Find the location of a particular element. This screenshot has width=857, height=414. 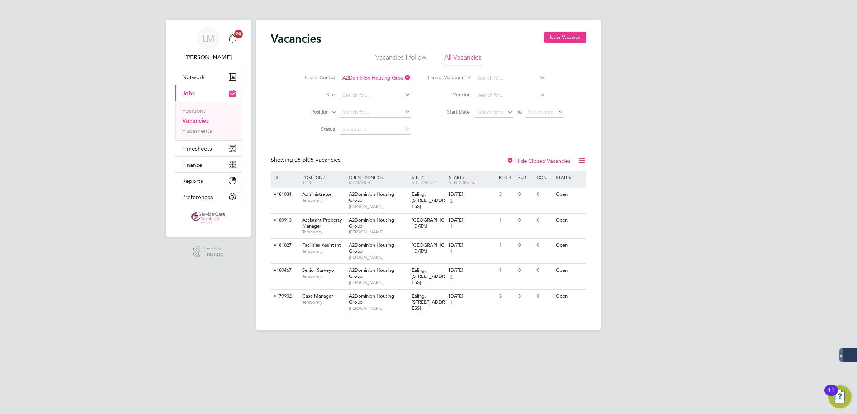

li: All Vacancies is located at coordinates (463, 60).